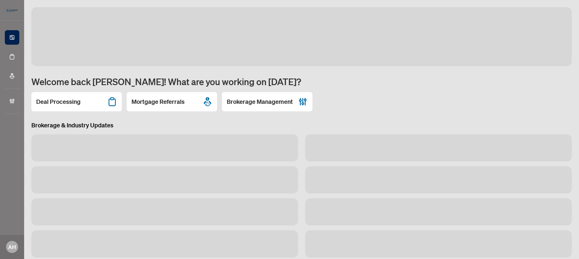 This screenshot has height=259, width=579. Describe the element at coordinates (58, 102) in the screenshot. I see `h2: Deal Processing` at that location.